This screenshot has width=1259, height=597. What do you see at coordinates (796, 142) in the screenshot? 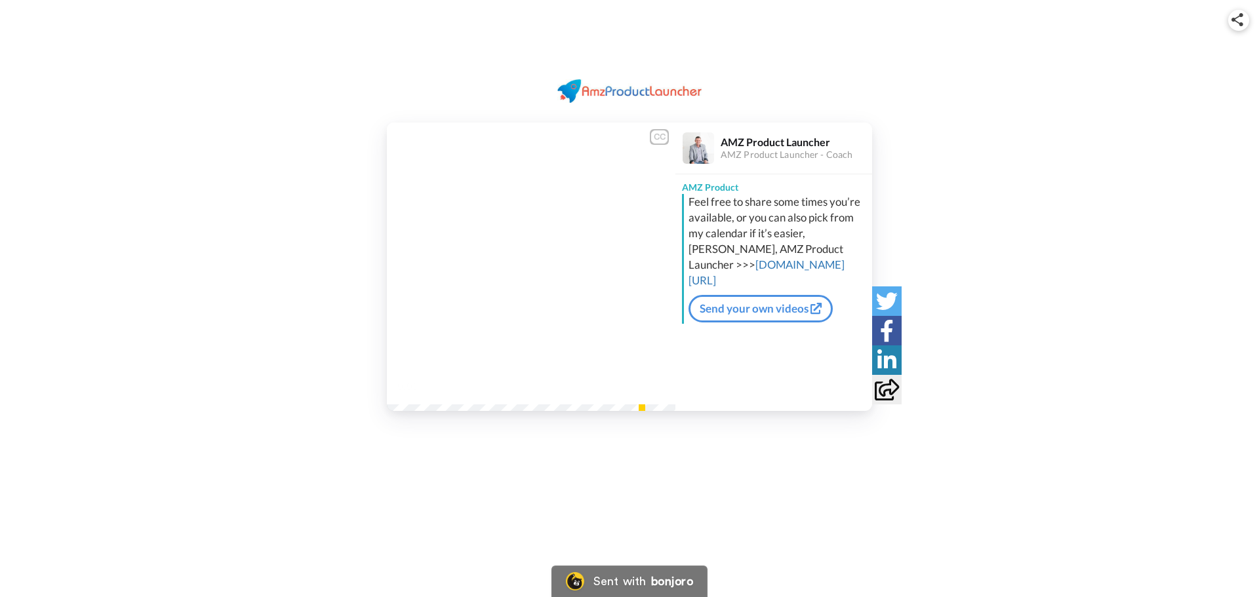
I see `div: AMZ Product Launcher` at bounding box center [796, 142].